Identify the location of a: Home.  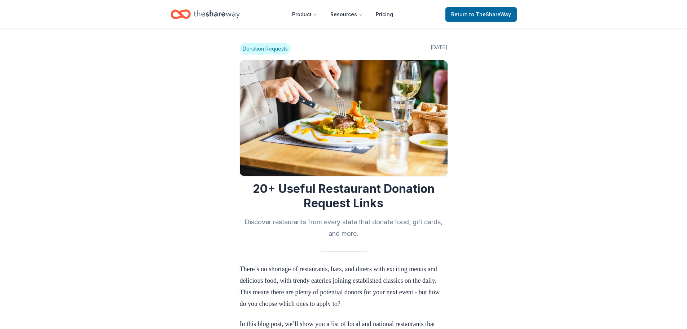
(205, 14).